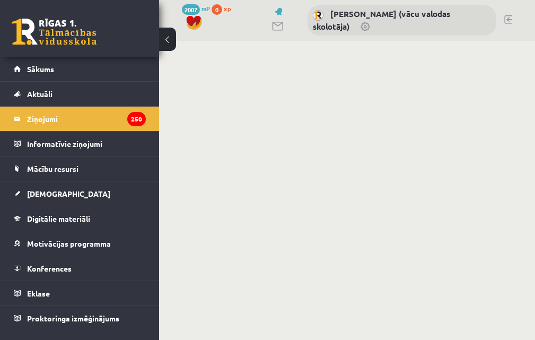  Describe the element at coordinates (79, 144) in the screenshot. I see `a: Informatīvie ziņojumi` at that location.